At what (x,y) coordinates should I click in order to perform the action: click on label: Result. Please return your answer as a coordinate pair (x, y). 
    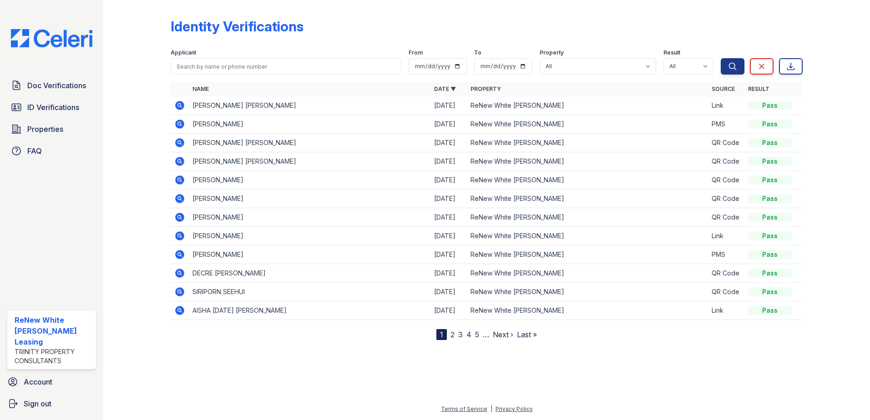
    Looking at the image, I should click on (672, 53).